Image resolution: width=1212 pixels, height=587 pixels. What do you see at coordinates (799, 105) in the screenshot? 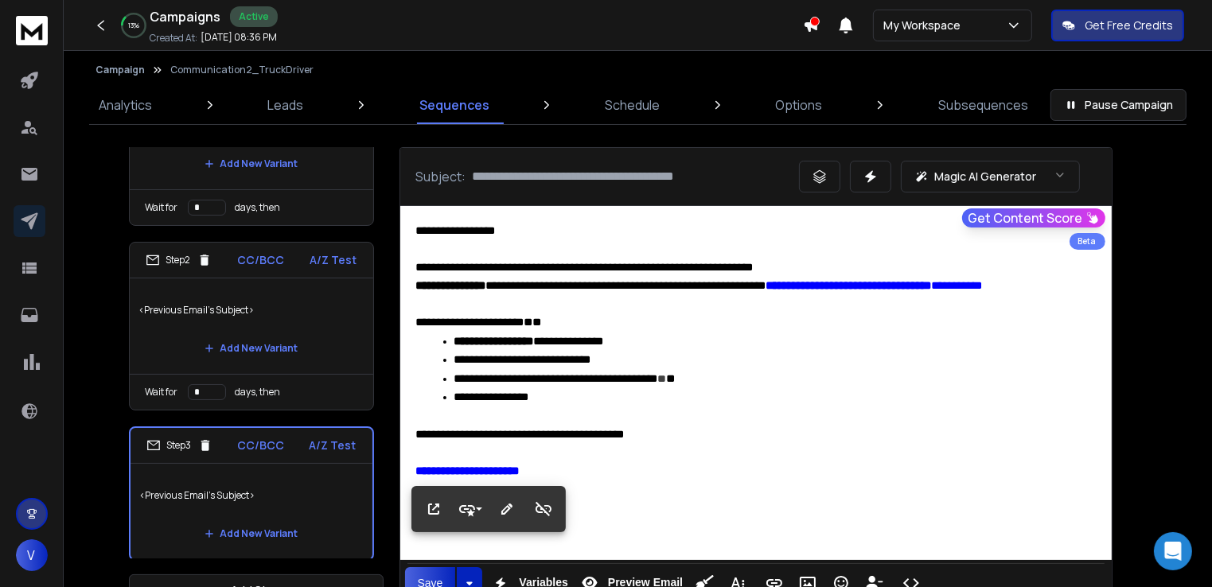
I see `a: Options` at bounding box center [799, 105].